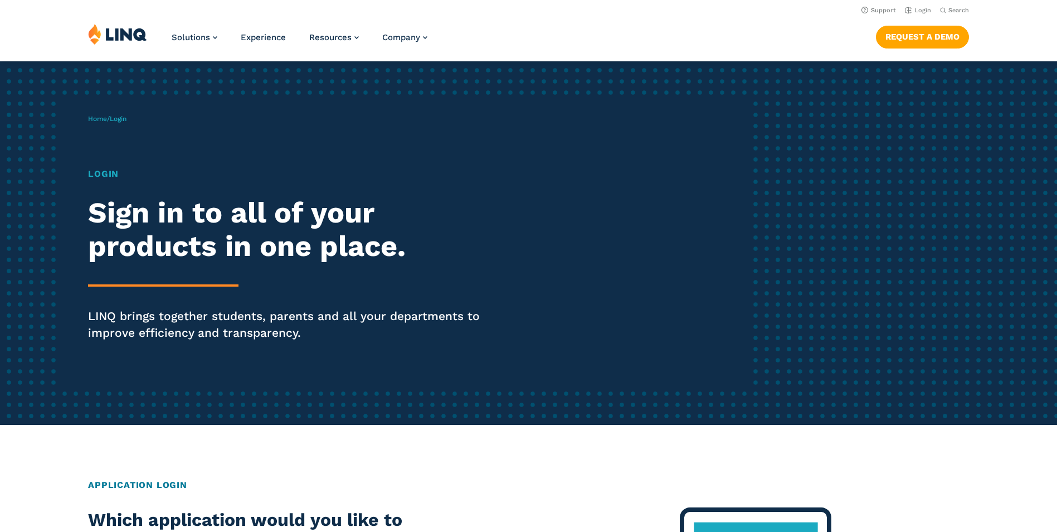  I want to click on span: Experience, so click(263, 37).